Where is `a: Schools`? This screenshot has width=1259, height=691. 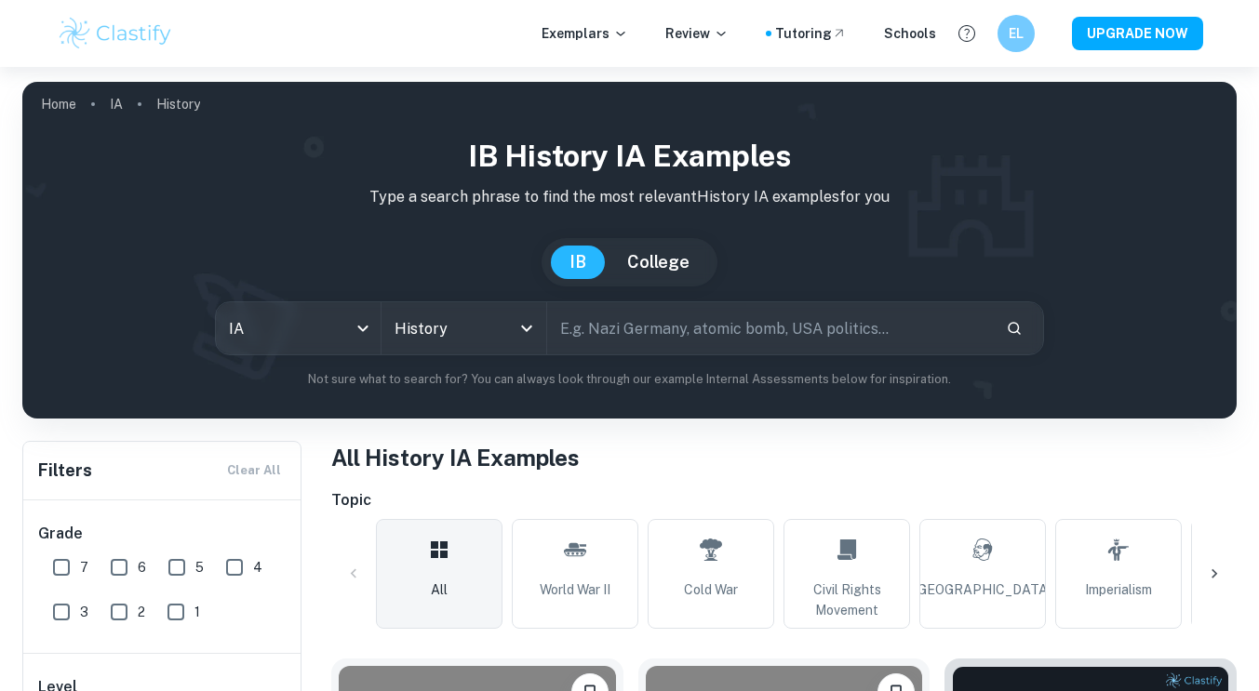 a: Schools is located at coordinates (910, 33).